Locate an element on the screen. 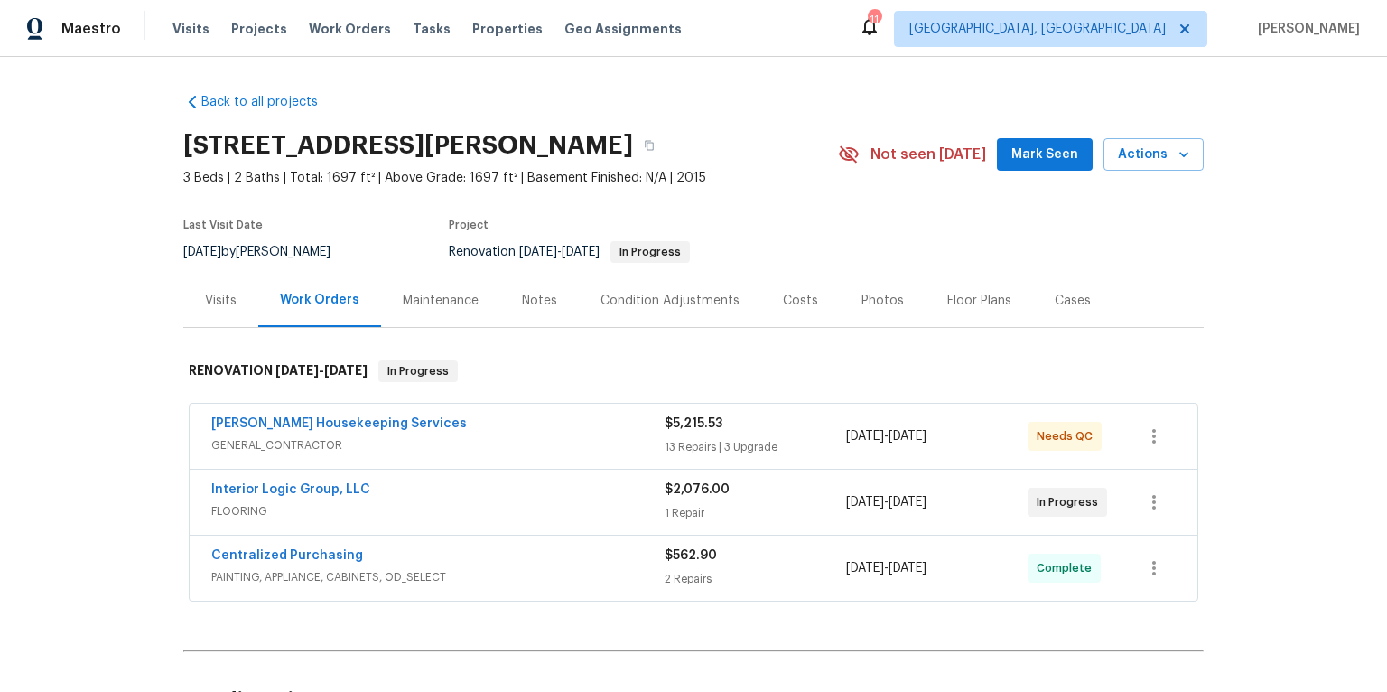  div: 2 Repairs is located at coordinates (755, 579).